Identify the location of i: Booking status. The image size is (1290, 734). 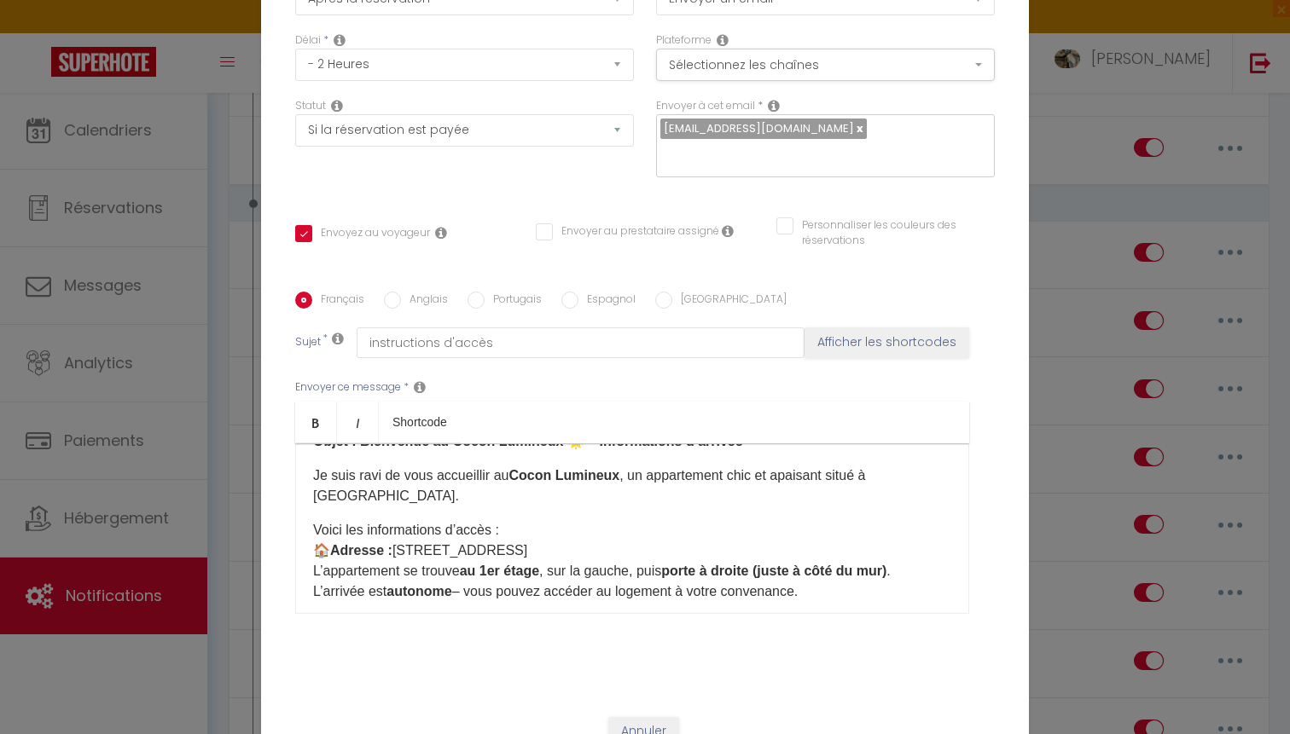
(337, 106).